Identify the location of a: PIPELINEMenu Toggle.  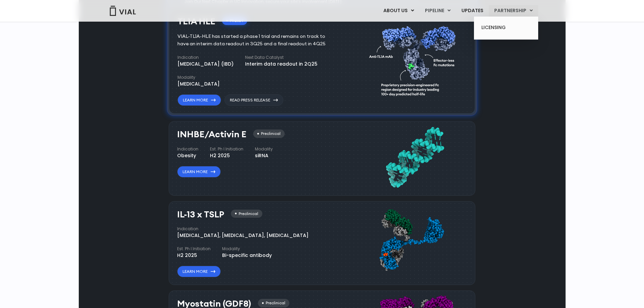
(438, 11).